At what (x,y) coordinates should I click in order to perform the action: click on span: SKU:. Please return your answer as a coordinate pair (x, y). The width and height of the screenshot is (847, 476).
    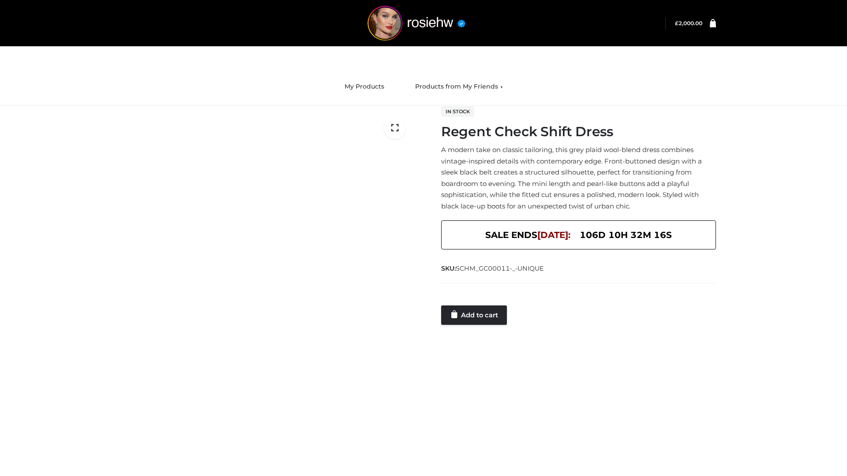
    Looking at the image, I should click on (493, 269).